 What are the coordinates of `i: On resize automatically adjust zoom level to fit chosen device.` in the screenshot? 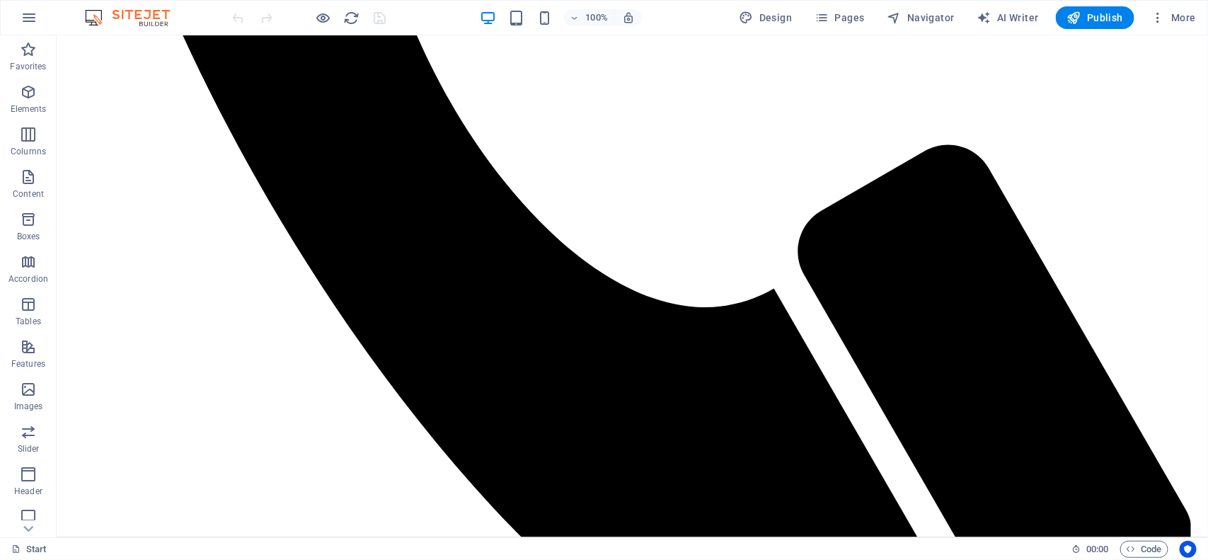 It's located at (629, 18).